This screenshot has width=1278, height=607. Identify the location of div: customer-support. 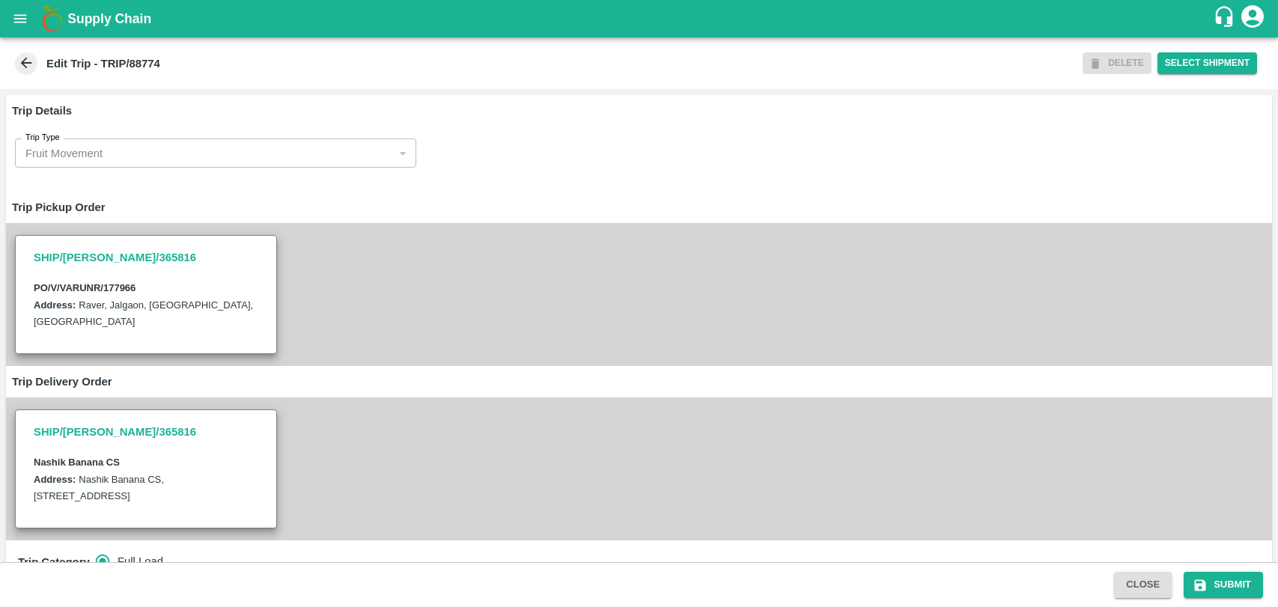
(1226, 19).